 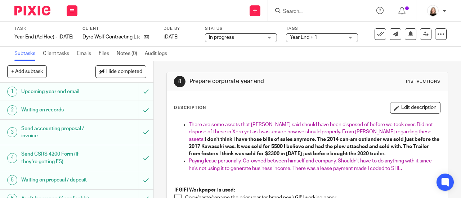 What do you see at coordinates (32, 10) in the screenshot?
I see `img: Pixie` at bounding box center [32, 10].